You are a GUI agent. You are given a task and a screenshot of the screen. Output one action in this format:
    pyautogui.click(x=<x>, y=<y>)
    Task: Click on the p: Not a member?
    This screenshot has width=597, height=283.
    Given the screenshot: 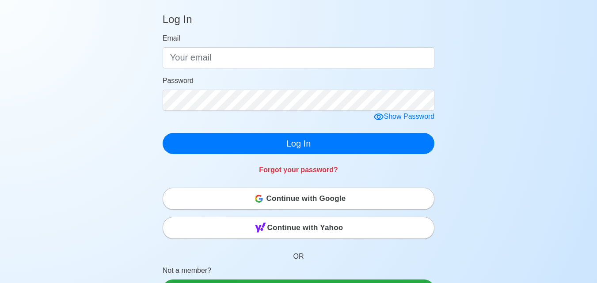 What is the action you would take?
    pyautogui.click(x=299, y=273)
    